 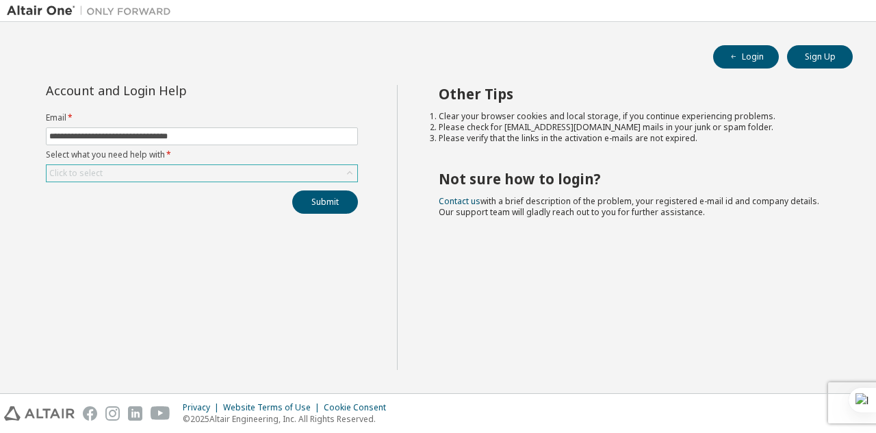 I want to click on h2: Not sure how to login?, so click(x=634, y=179).